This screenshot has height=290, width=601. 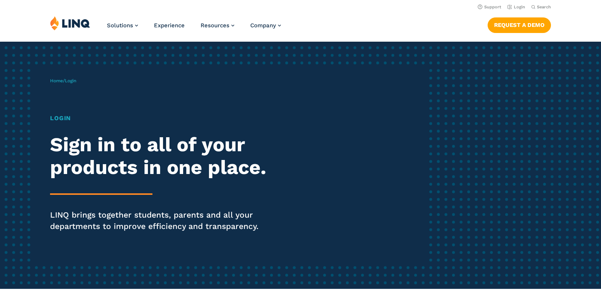 I want to click on button: Open Search Bar, so click(x=541, y=7).